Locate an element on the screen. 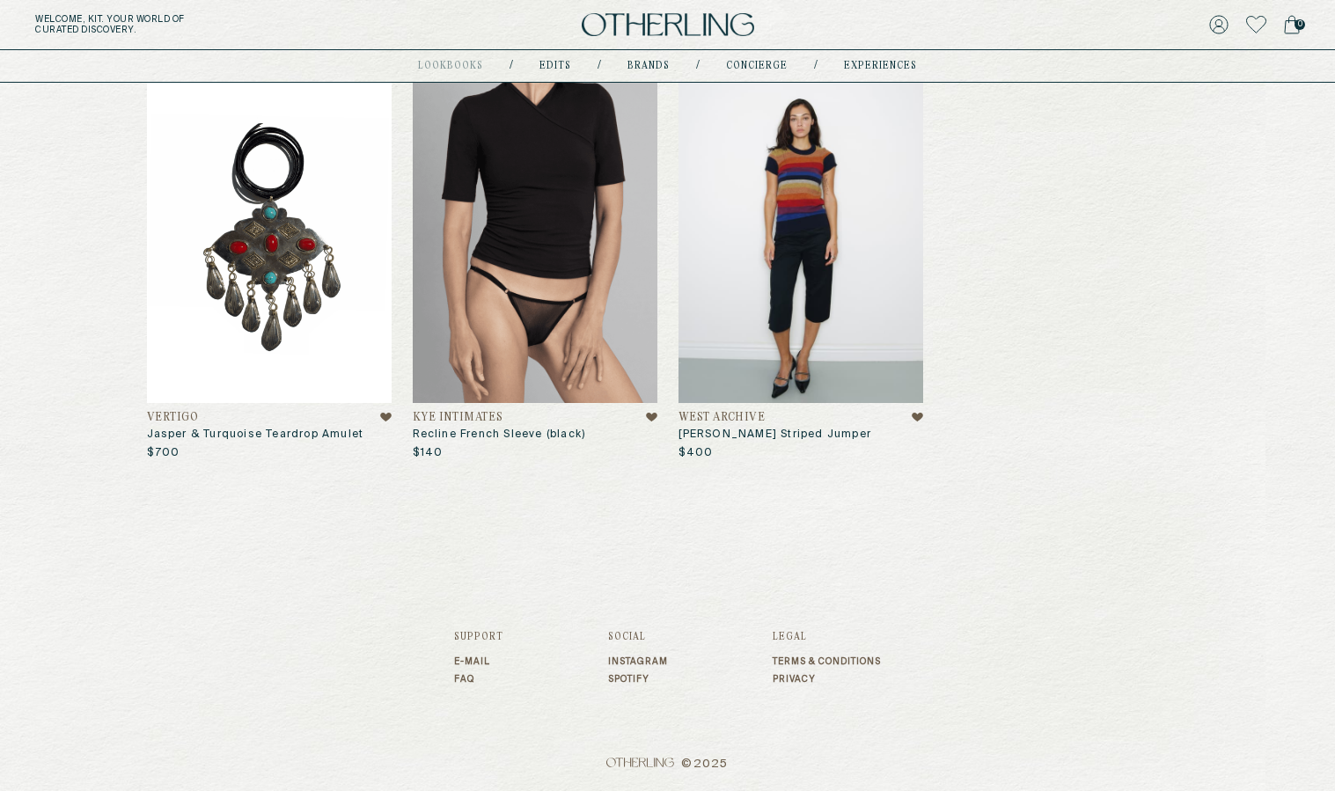  h3: Support is located at coordinates (479, 637).